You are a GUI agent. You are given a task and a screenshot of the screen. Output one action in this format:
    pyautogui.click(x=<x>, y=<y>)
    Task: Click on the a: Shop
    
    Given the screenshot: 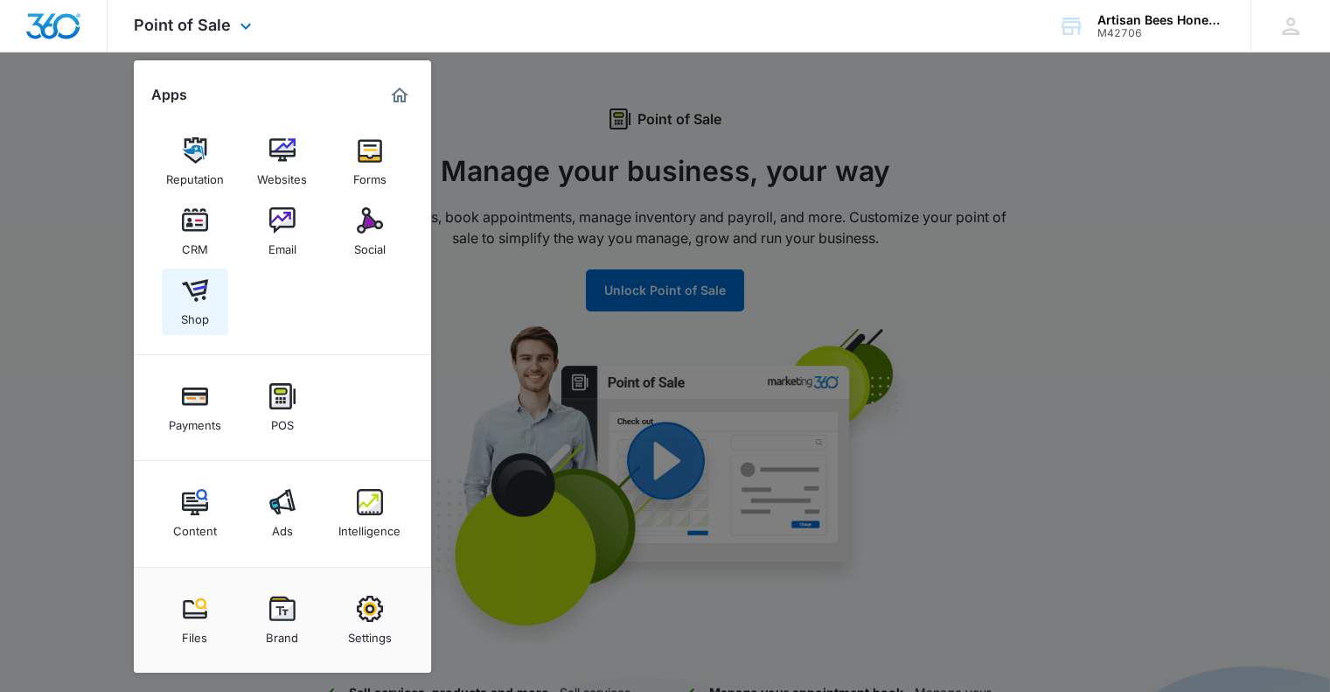 What is the action you would take?
    pyautogui.click(x=195, y=302)
    